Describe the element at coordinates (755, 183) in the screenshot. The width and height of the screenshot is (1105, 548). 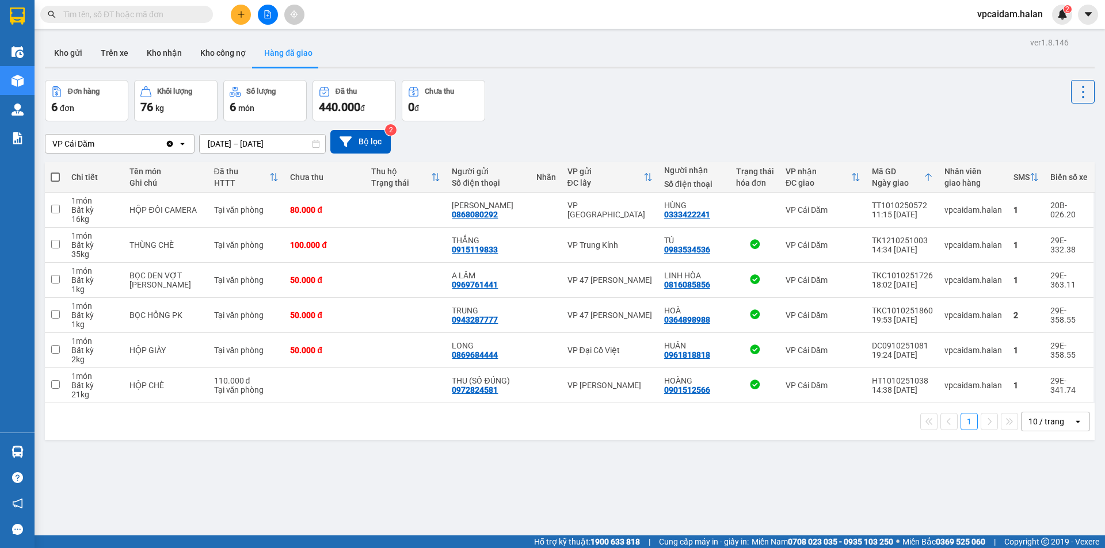
I see `div: hóa đơn` at that location.